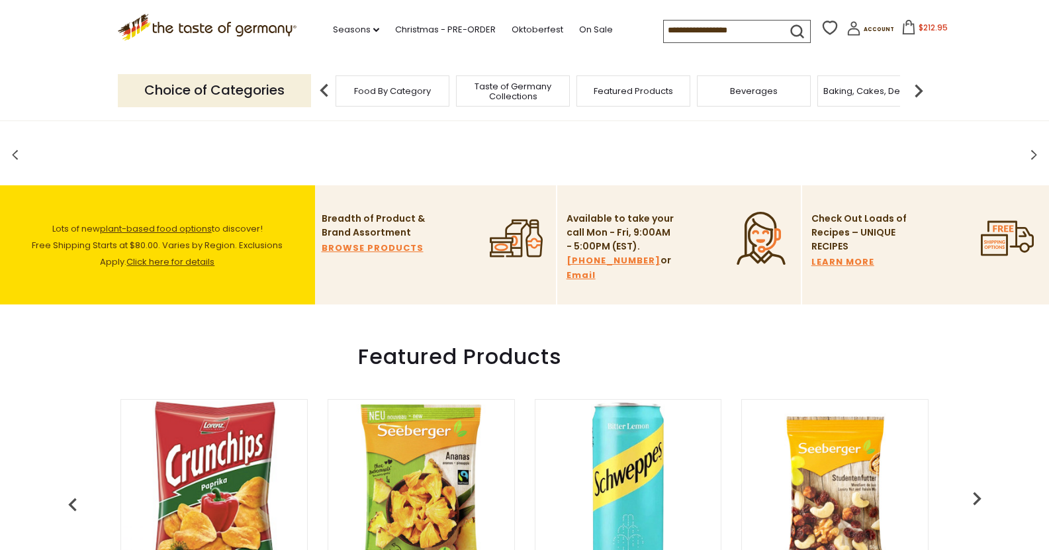 The height and width of the screenshot is (550, 1049). What do you see at coordinates (596, 30) in the screenshot?
I see `a: On Sale` at bounding box center [596, 30].